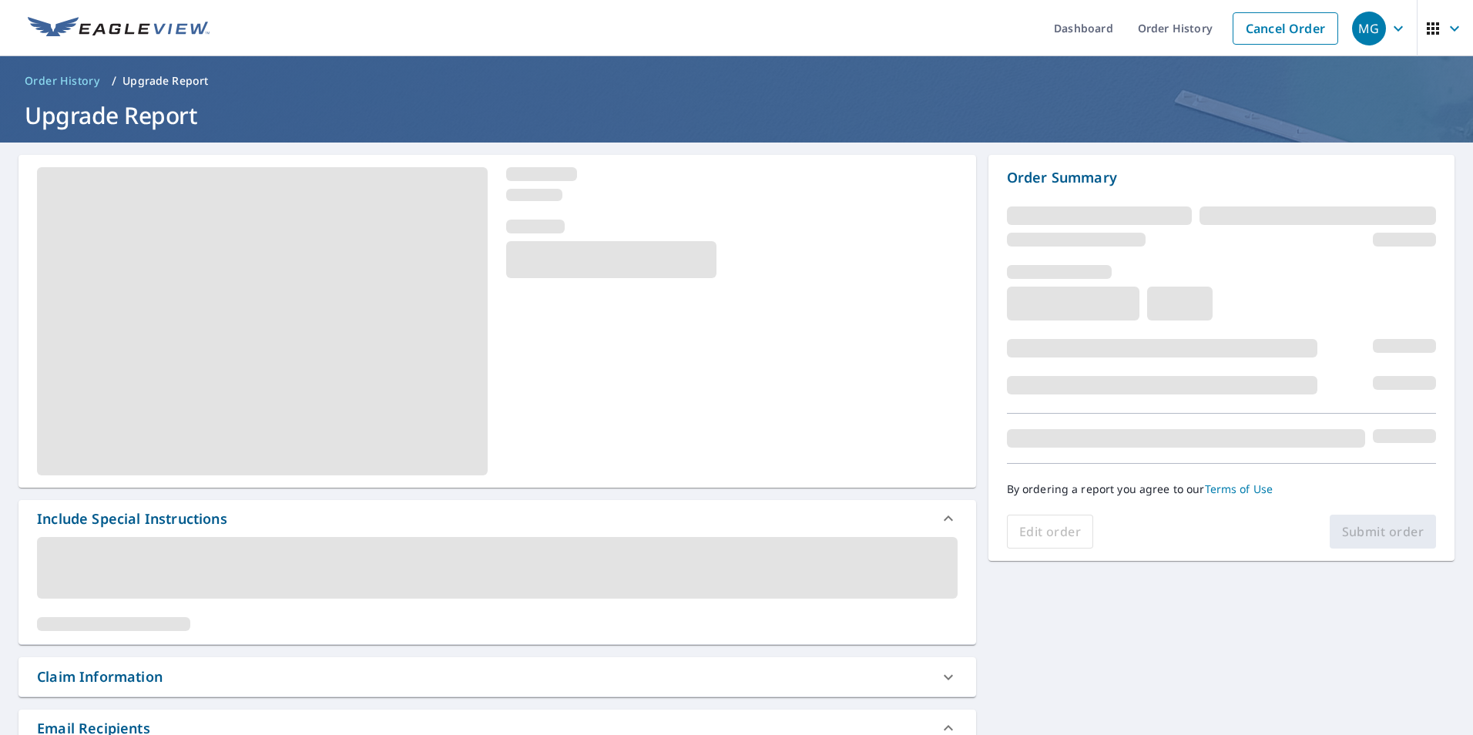  I want to click on h1: Upgrade Report, so click(736, 115).